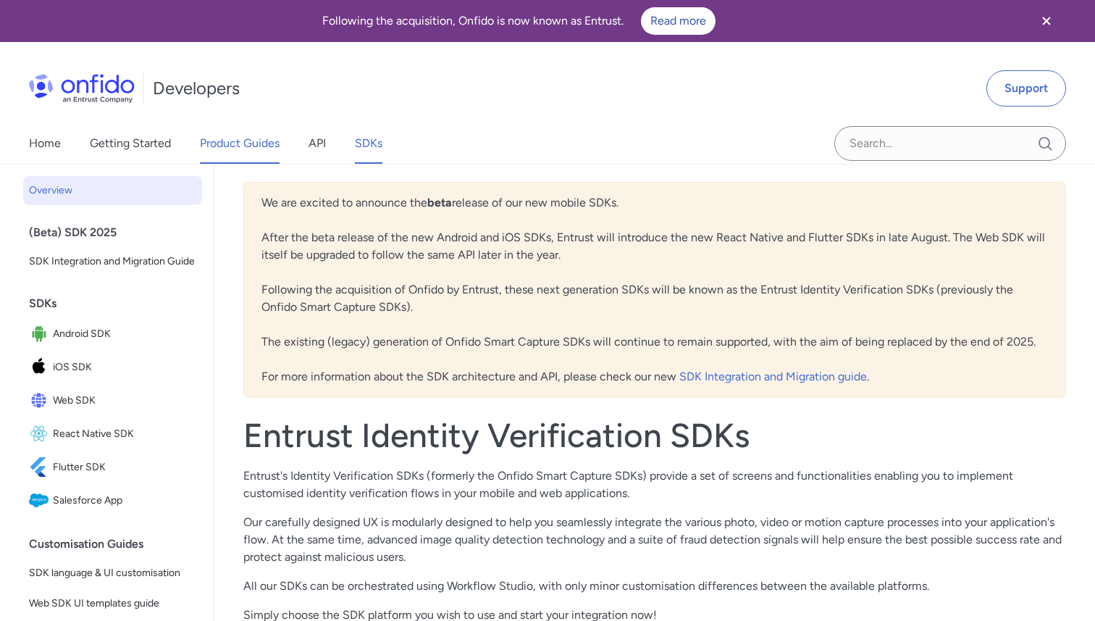 This screenshot has width=1095, height=621. What do you see at coordinates (130, 143) in the screenshot?
I see `a: Getting Started` at bounding box center [130, 143].